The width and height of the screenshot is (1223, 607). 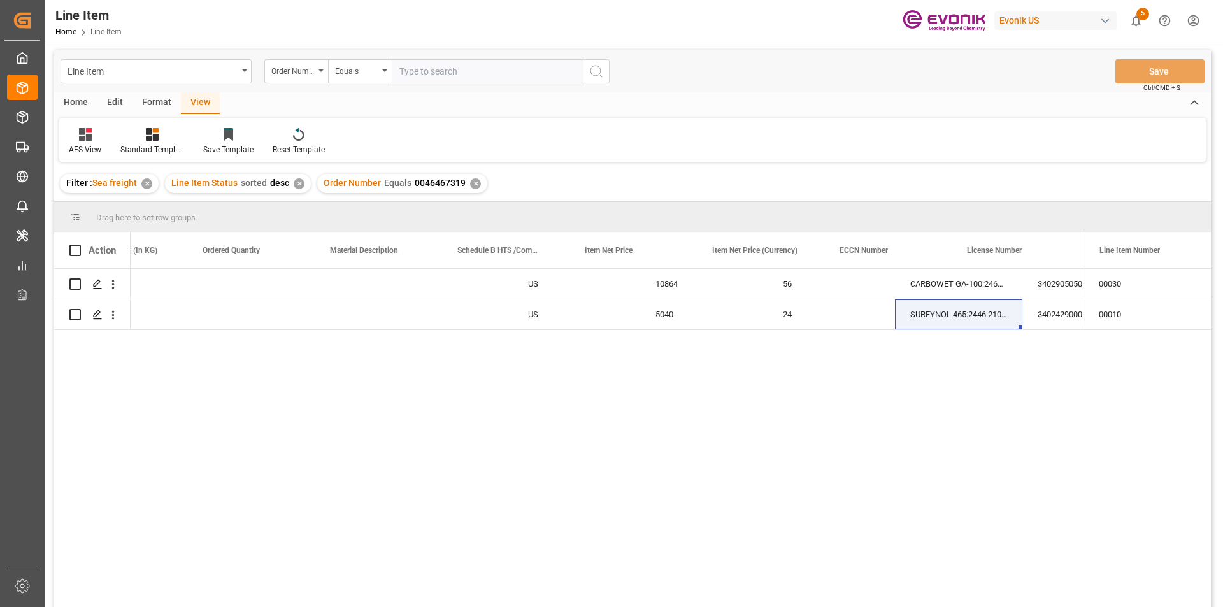 What do you see at coordinates (1160, 71) in the screenshot?
I see `button: Save` at bounding box center [1160, 71].